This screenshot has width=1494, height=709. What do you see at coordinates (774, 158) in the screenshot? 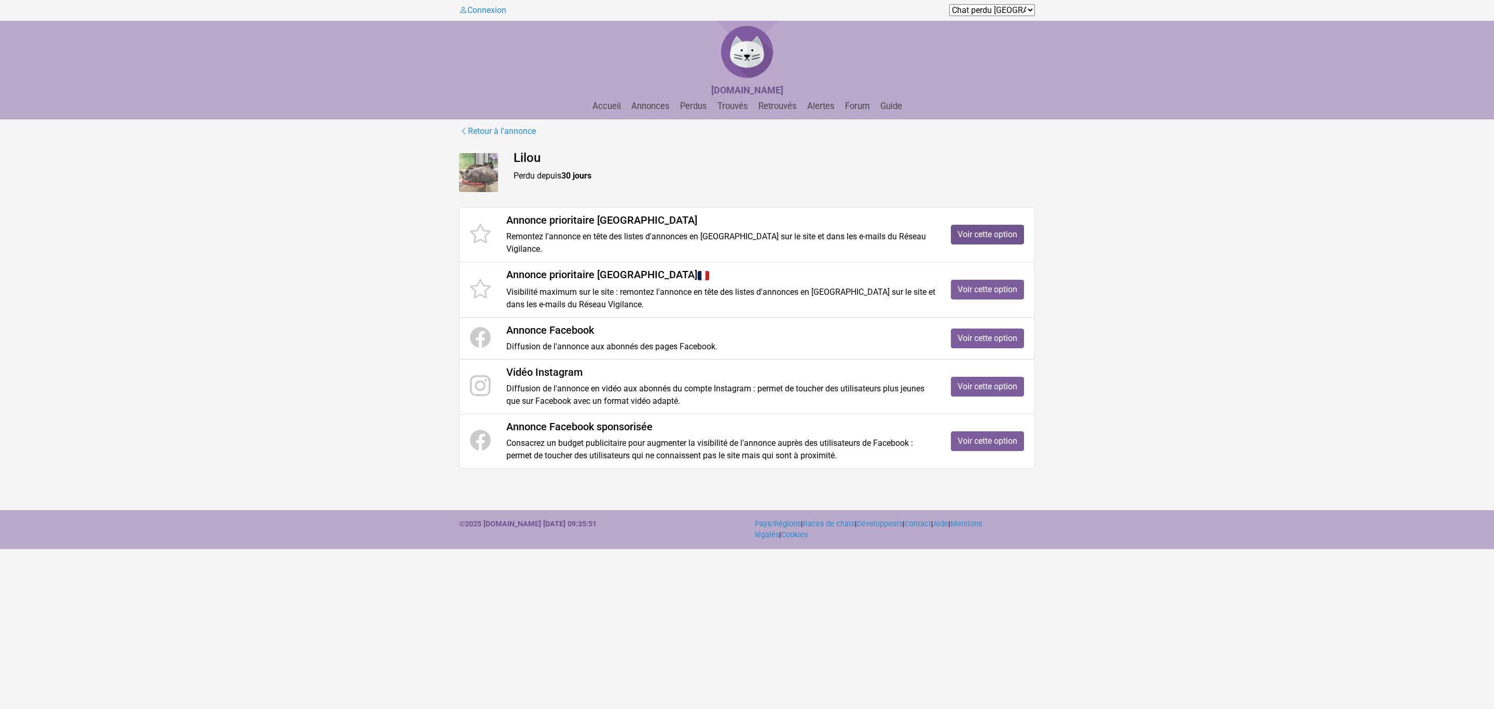
I see `h4: Lilou` at bounding box center [774, 158].